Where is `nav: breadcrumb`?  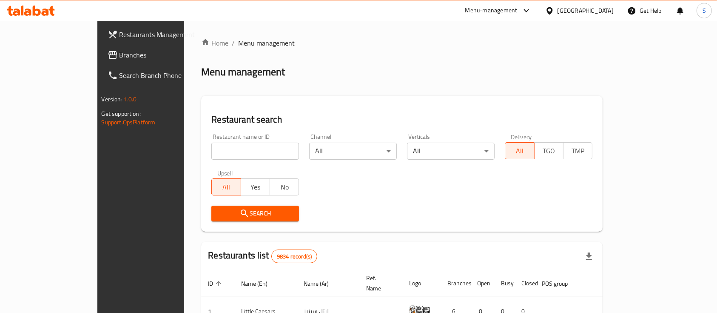 nav: breadcrumb is located at coordinates (402, 43).